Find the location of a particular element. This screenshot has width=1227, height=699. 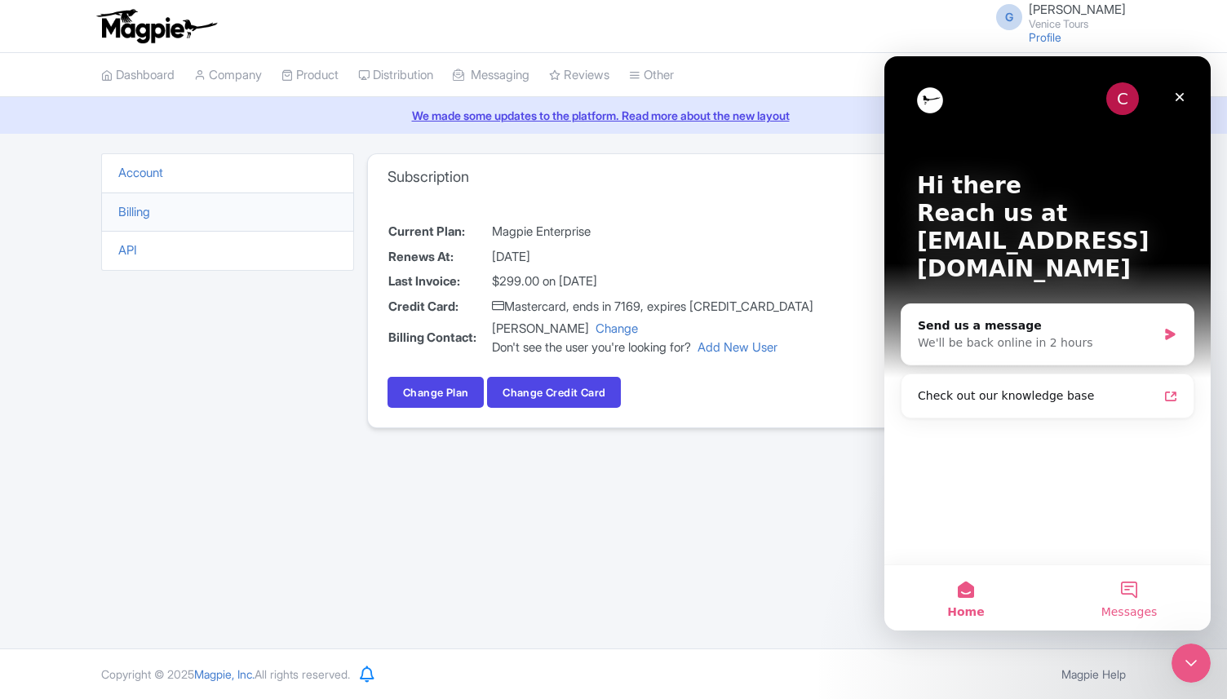

a: Add New User is located at coordinates (738, 347).